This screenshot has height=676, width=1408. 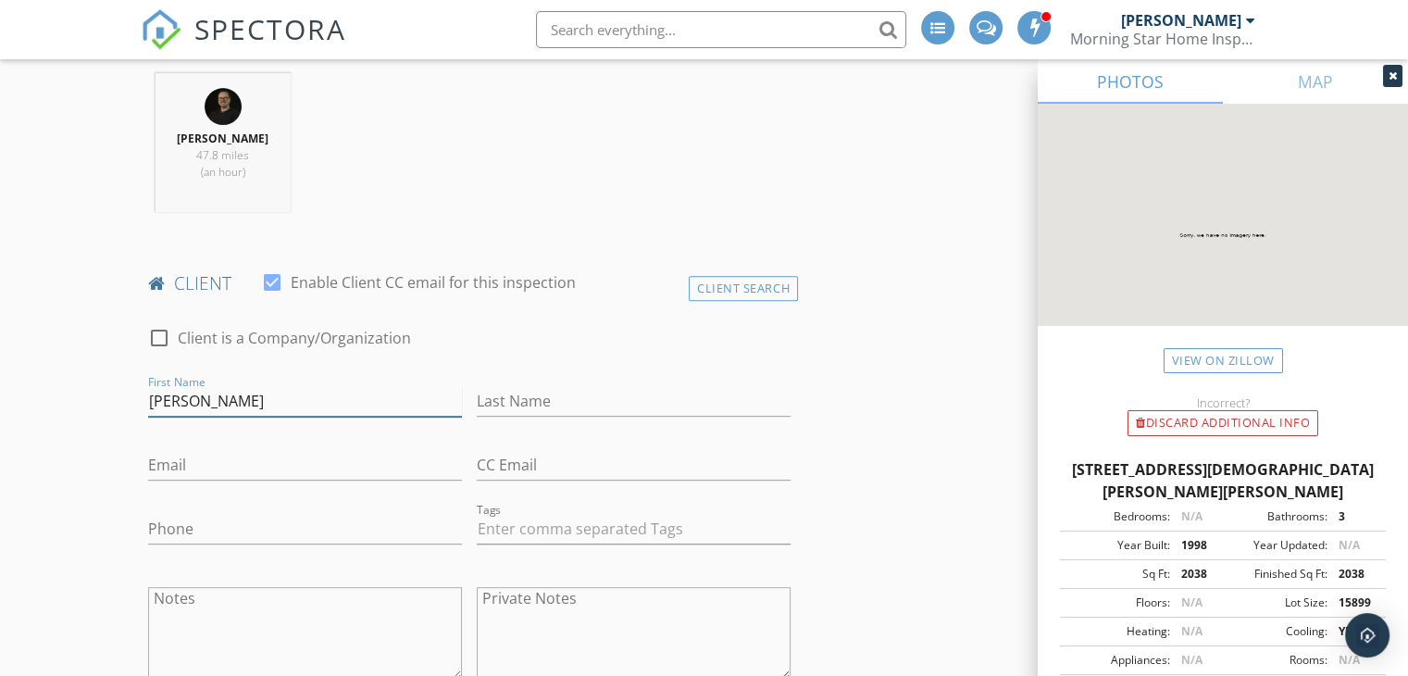 I want to click on label: Client is a Company/Organization, so click(x=294, y=338).